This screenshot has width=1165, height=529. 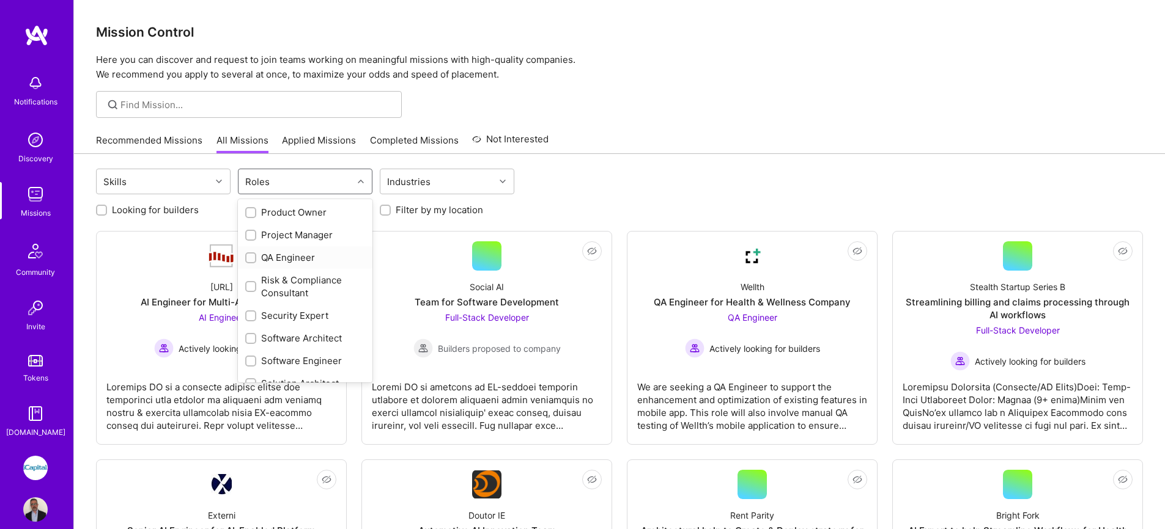 I want to click on a: Stealth Startup Series BStreamlining billing and claims processing through AI workflowsFull-Stack..., so click(x=1017, y=338).